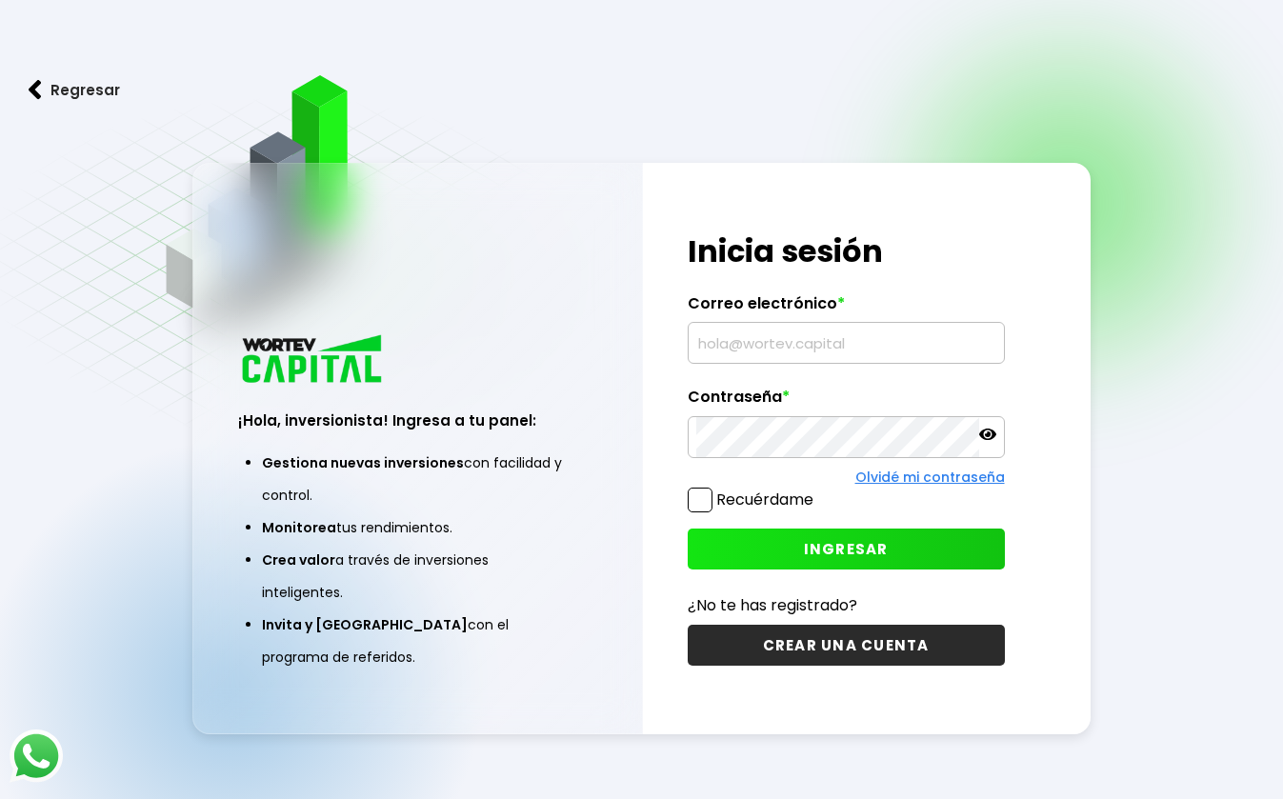  Describe the element at coordinates (845, 548) in the screenshot. I see `span: INGRESAR` at that location.